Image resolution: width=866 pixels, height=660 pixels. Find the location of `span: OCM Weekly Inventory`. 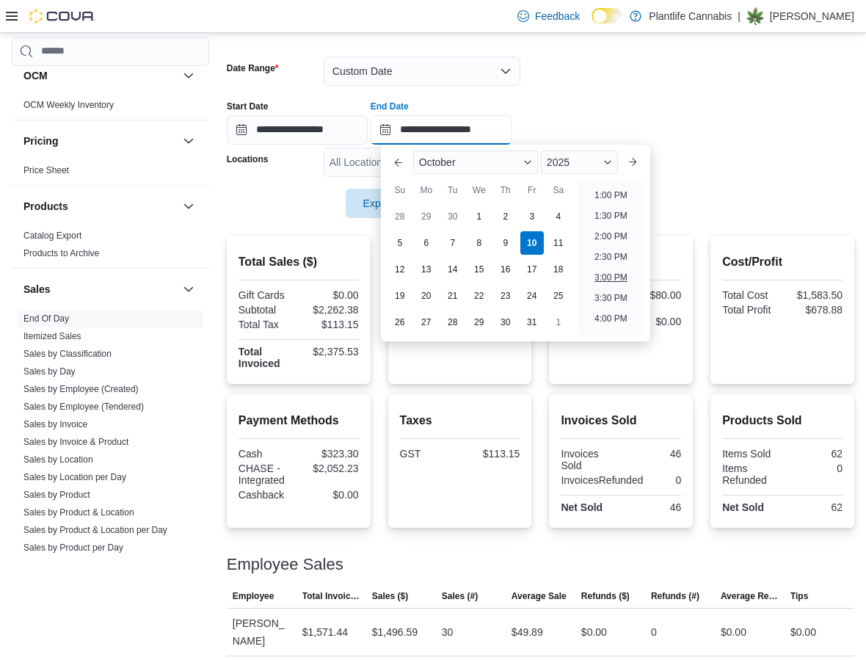

span: OCM Weekly Inventory is located at coordinates (68, 105).